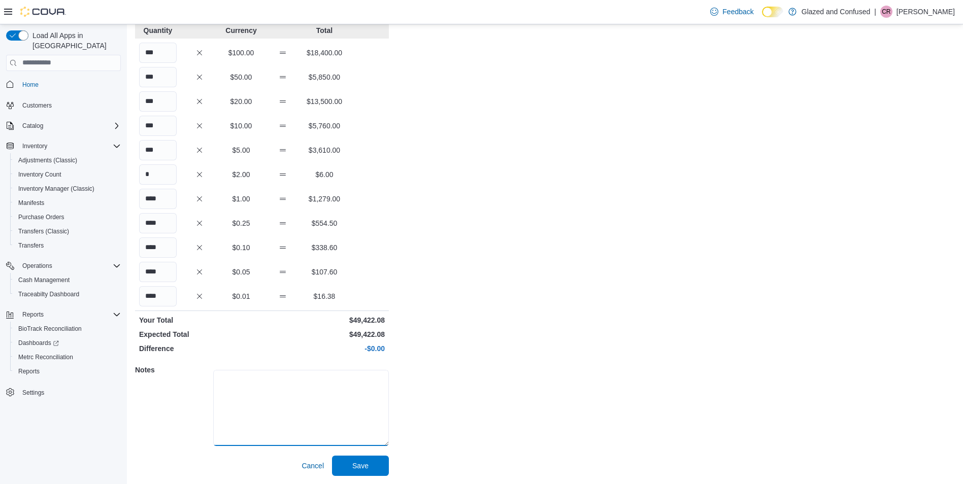 The image size is (963, 484). I want to click on button: BioTrack Reconciliation, so click(67, 329).